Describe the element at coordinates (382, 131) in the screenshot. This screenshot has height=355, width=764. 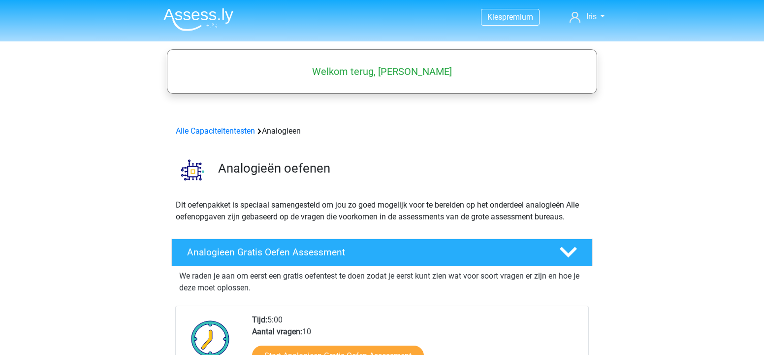
I see `div: Analogieen` at that location.